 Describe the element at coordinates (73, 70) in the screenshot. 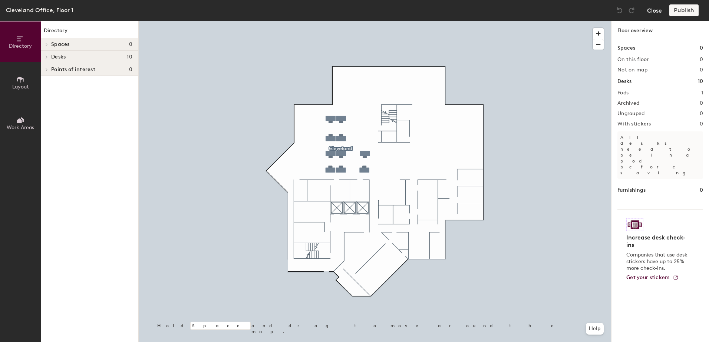

I see `span: Points of interest` at that location.